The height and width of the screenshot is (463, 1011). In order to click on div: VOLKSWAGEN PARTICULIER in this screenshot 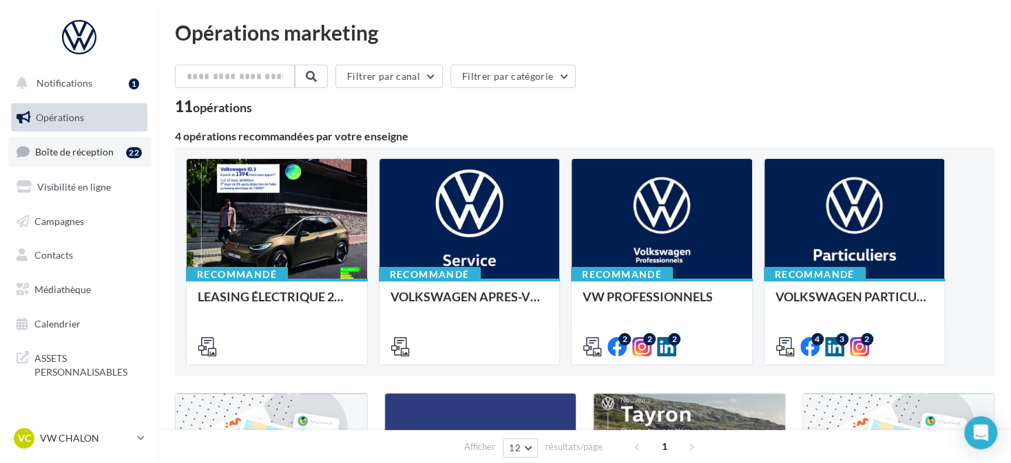, I will do `click(855, 304)`.